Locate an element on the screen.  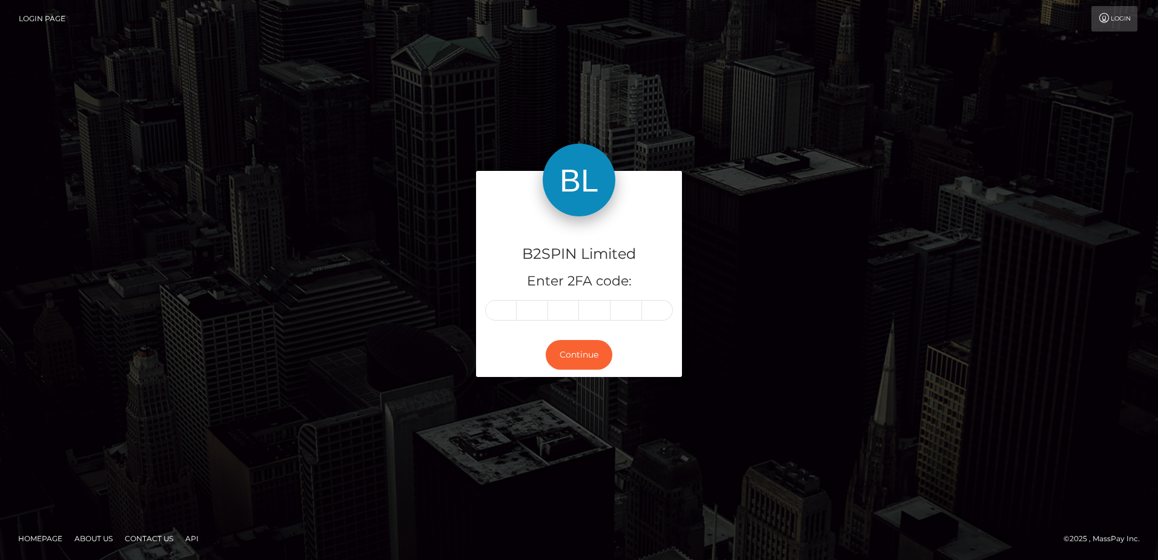
a: About Us is located at coordinates (93, 538).